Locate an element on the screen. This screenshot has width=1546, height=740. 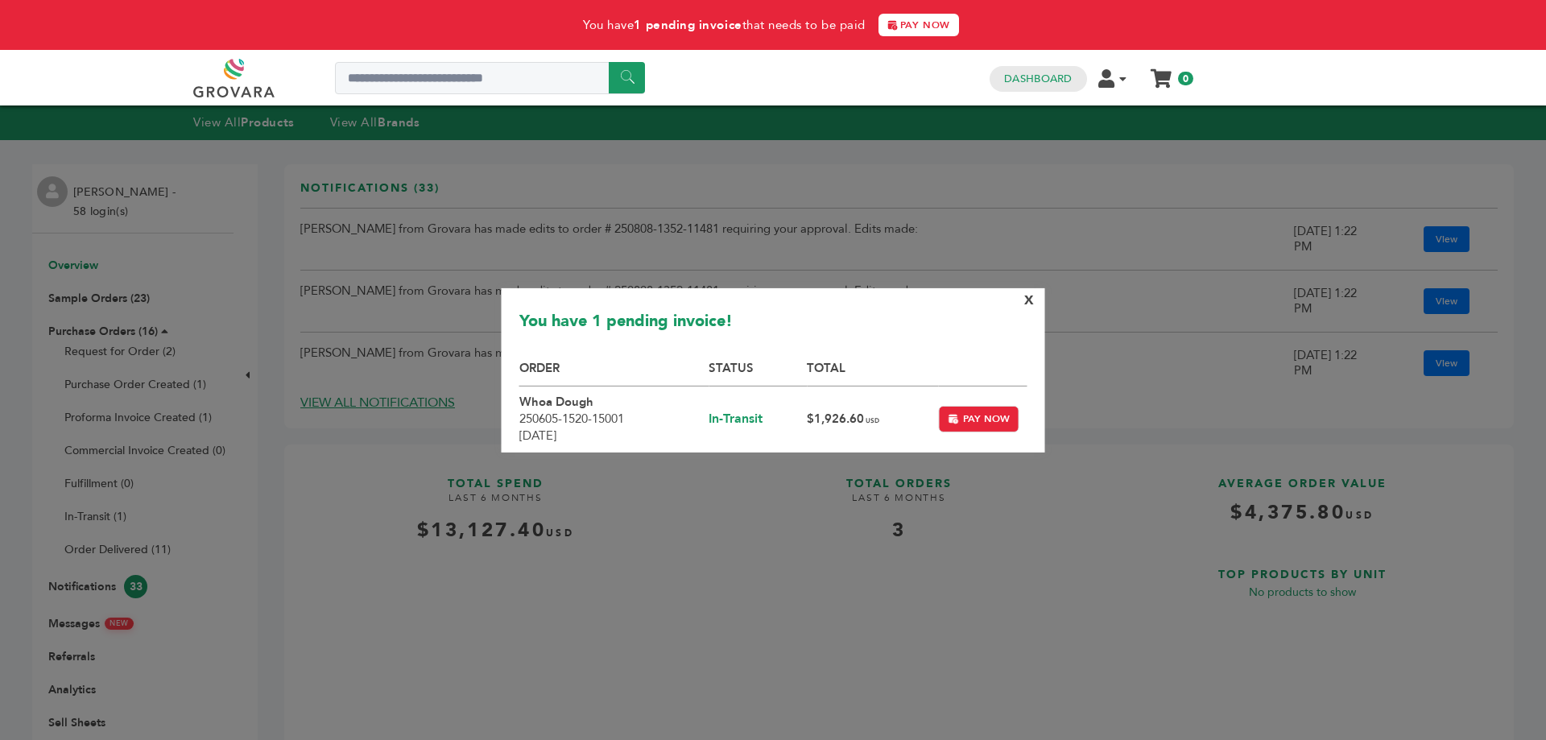
strong: 1 pending invoice is located at coordinates (688, 25).